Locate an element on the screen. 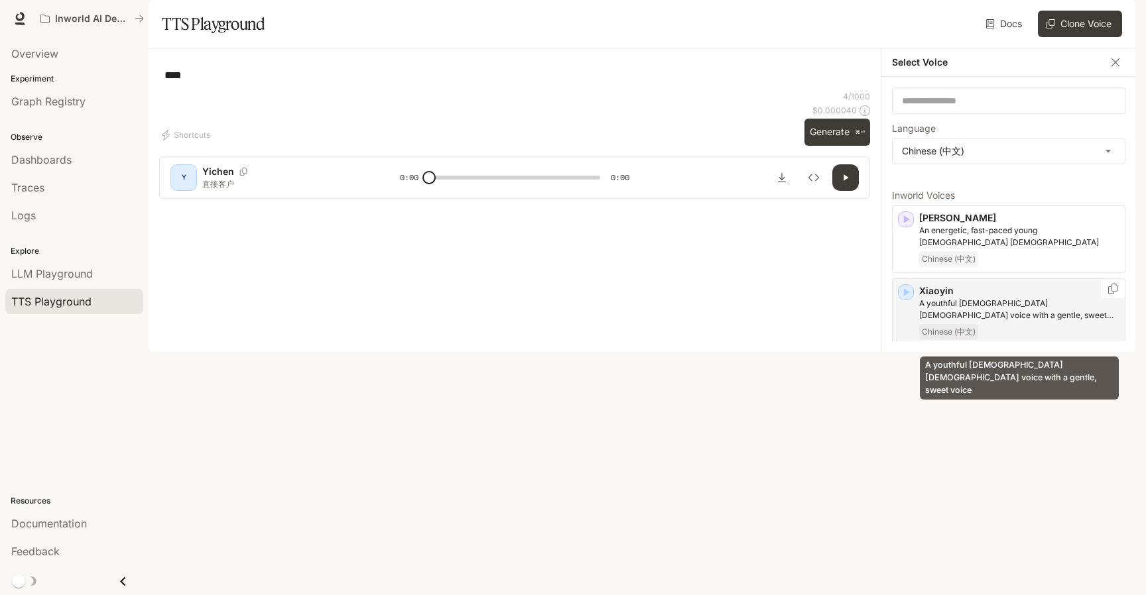 This screenshot has height=595, width=1146. p: Inworld AI Demos is located at coordinates (92, 19).